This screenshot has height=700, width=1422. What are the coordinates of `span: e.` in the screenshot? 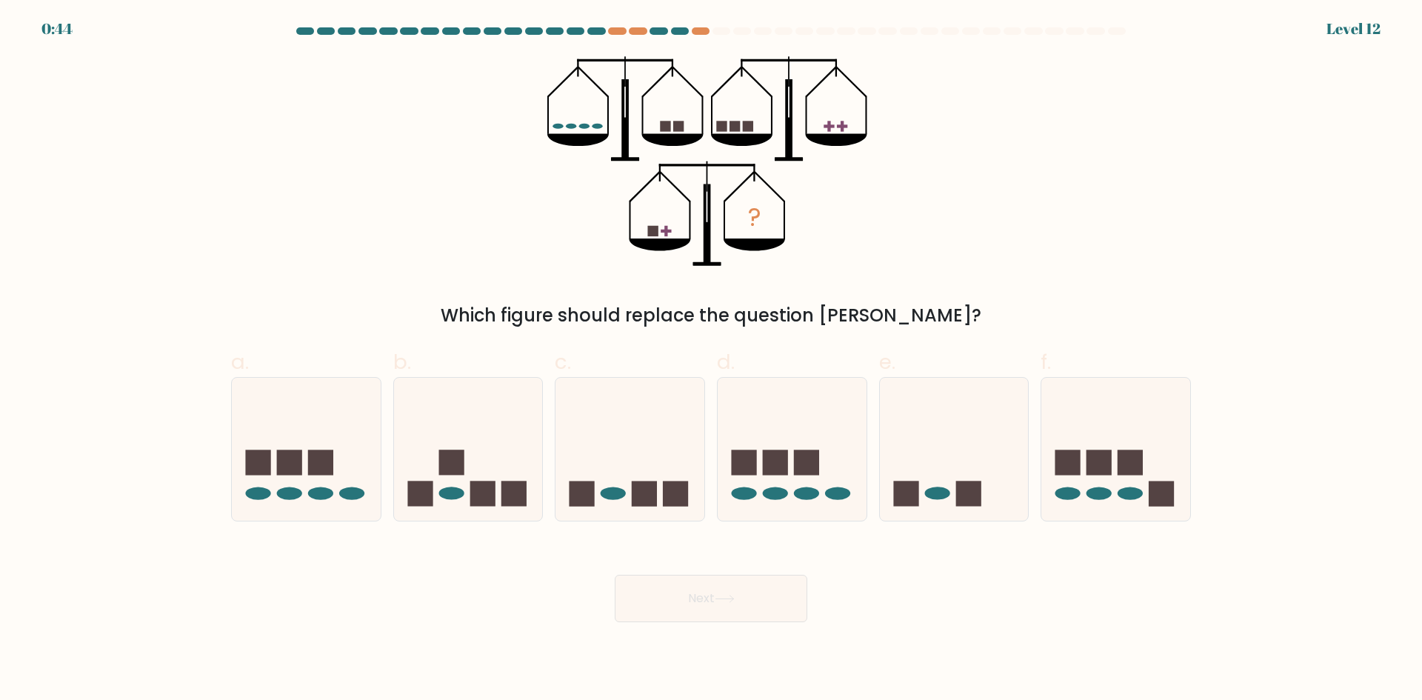 It's located at (887, 361).